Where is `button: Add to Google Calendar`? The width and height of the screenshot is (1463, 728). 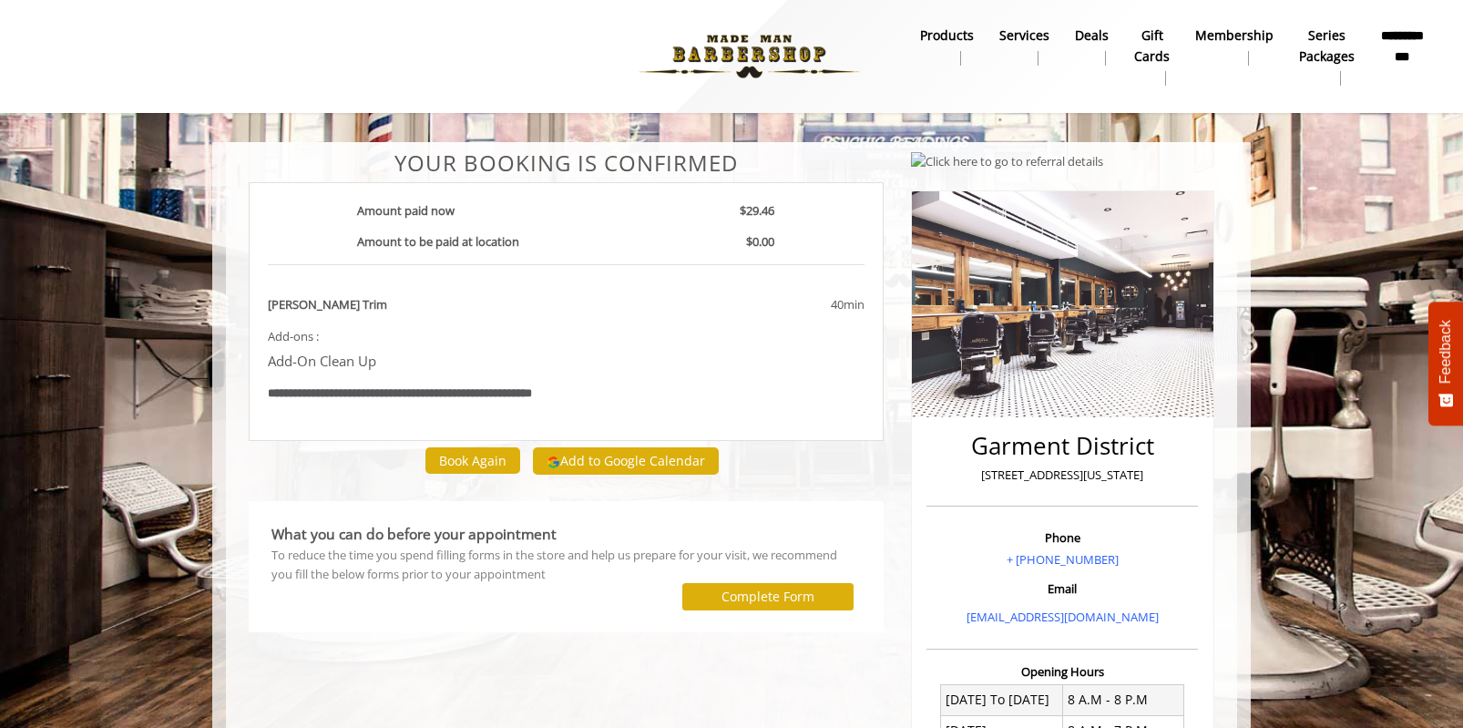
button: Add to Google Calendar is located at coordinates (626, 461).